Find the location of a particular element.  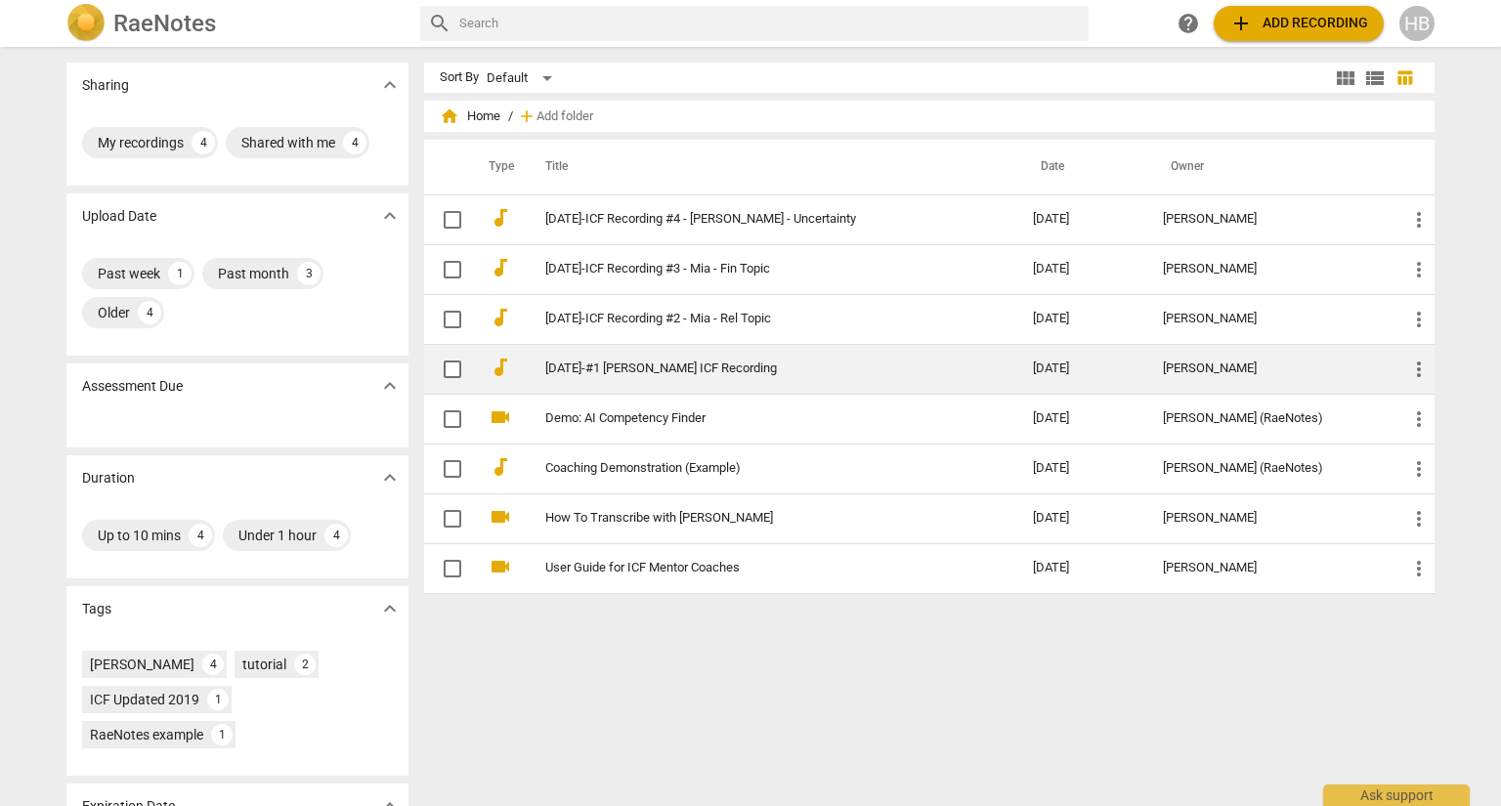

span: search is located at coordinates (440, 23).